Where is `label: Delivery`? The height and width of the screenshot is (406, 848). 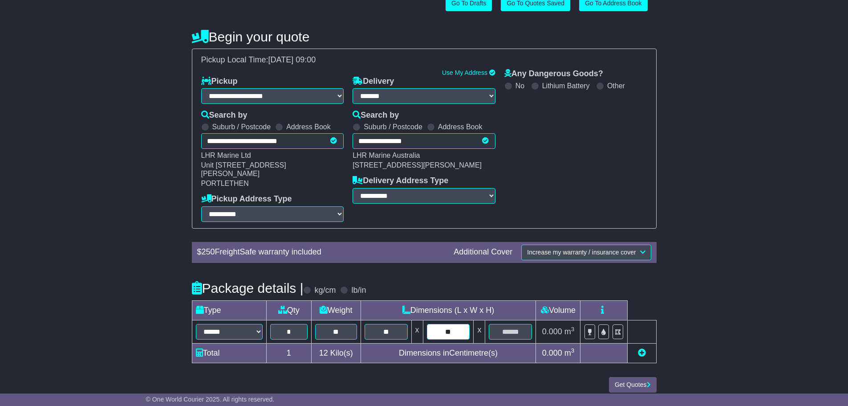
label: Delivery is located at coordinates (373, 81).